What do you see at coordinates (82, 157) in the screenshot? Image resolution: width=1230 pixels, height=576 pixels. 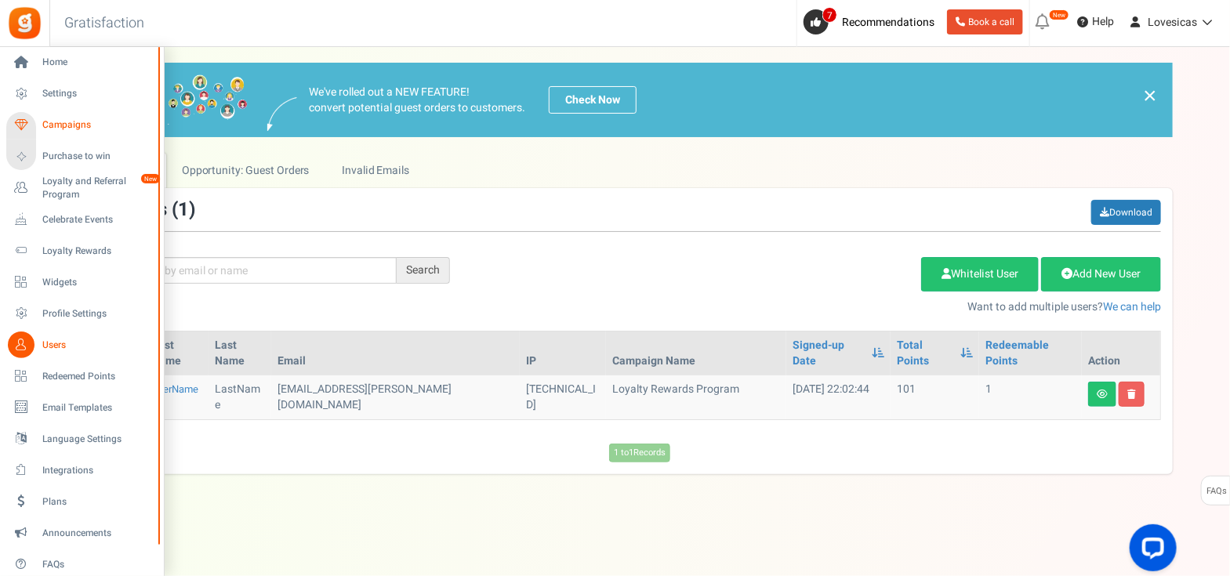 I see `a: Purchase to win` at bounding box center [82, 157].